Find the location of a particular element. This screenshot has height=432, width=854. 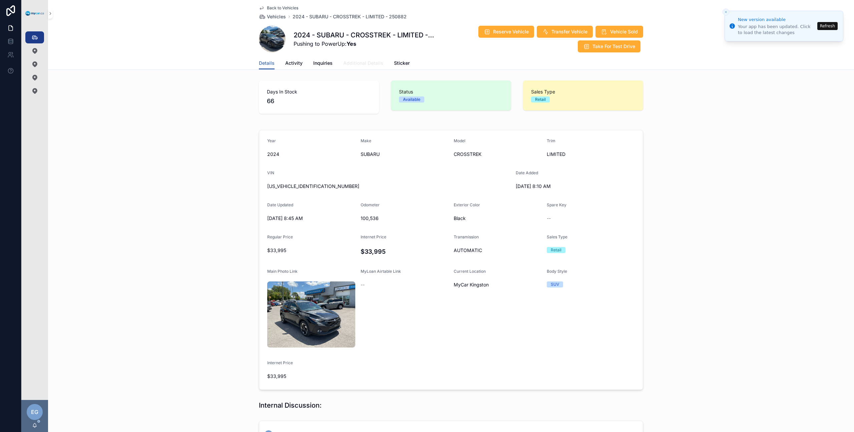

span: Date Added is located at coordinates (527, 172).